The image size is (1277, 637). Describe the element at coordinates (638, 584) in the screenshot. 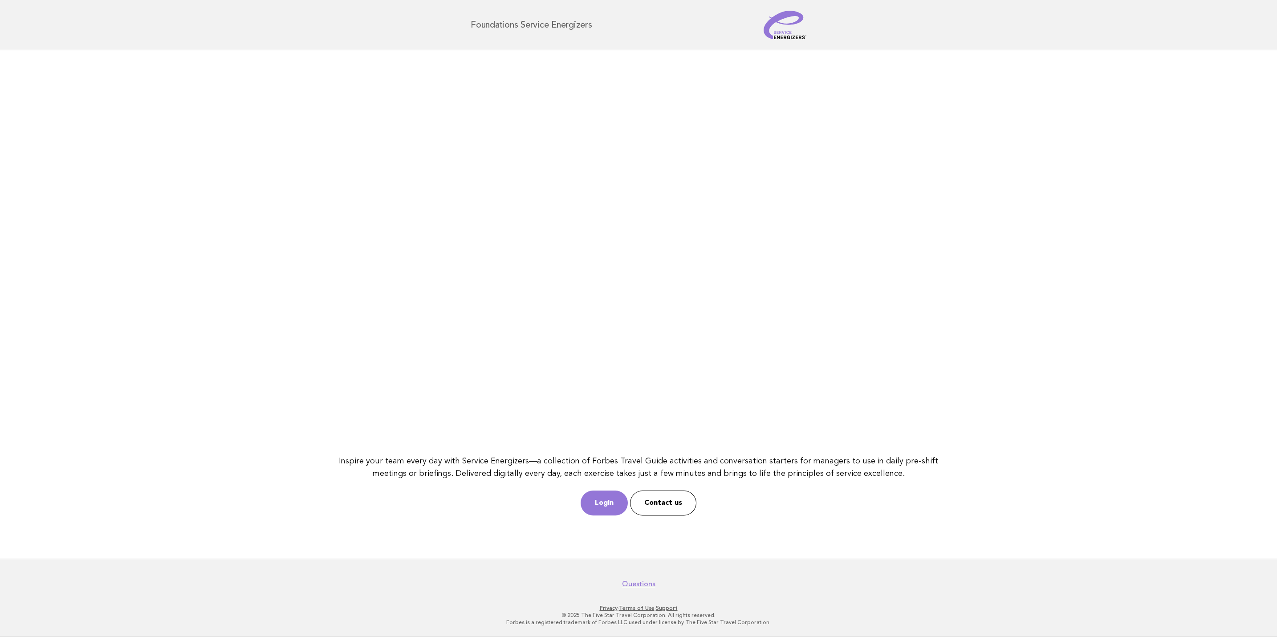

I see `a: Questions` at that location.